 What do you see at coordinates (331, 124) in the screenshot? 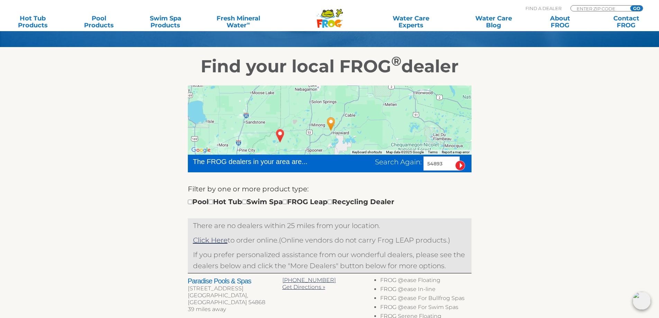
I see `div: Spa Country - 40 miles away.` at bounding box center [331, 124].